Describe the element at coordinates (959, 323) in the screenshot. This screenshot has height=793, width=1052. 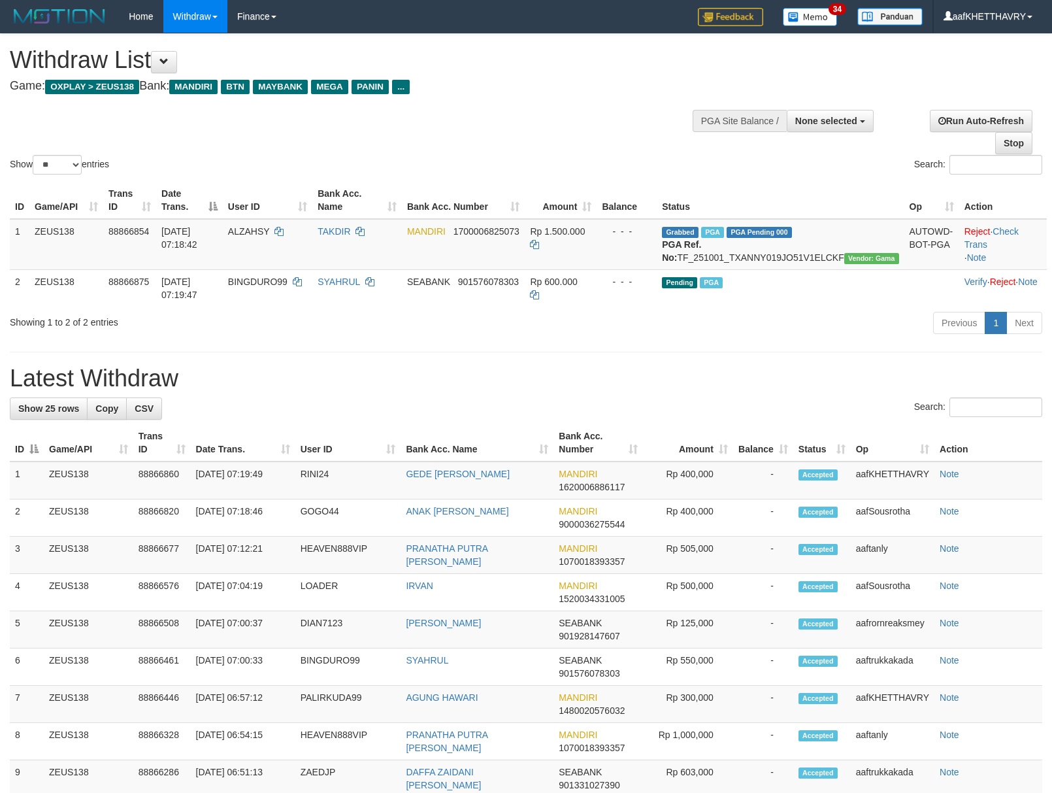
I see `a: Previous` at that location.